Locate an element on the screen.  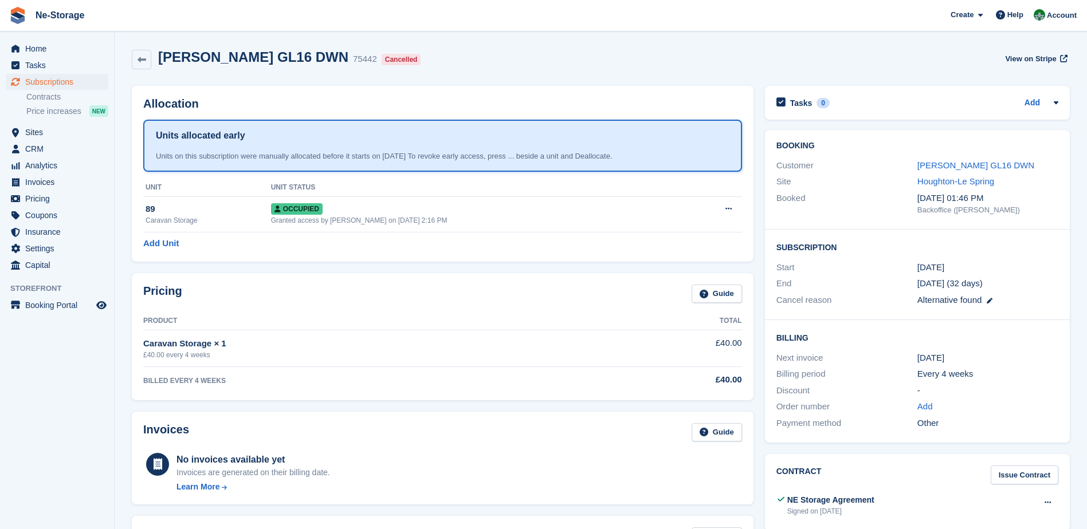
span: Price increases is located at coordinates (54, 111).